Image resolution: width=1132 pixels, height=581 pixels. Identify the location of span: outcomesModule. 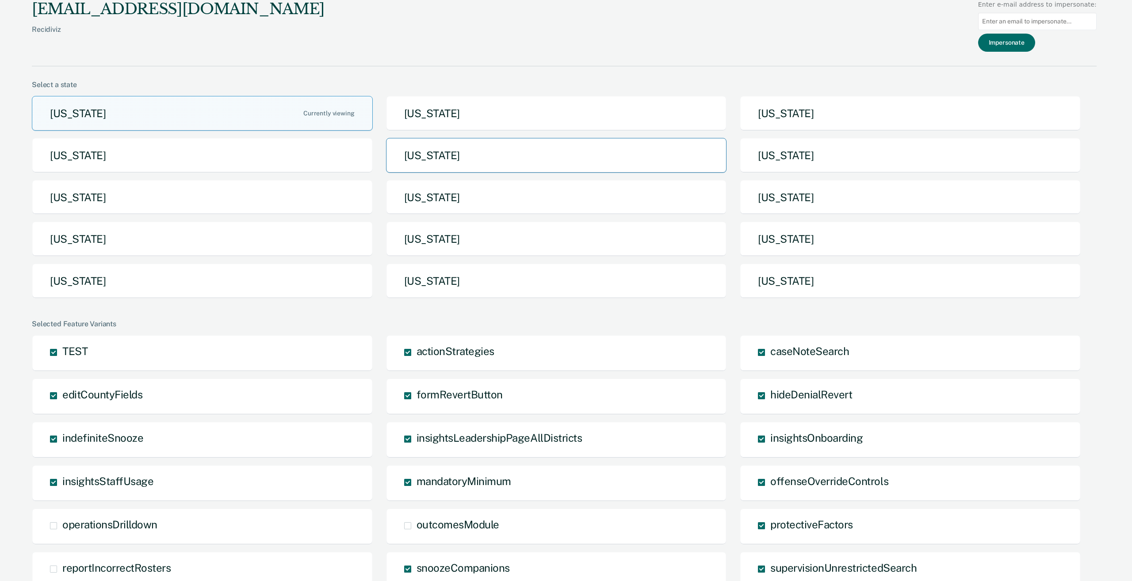
(458, 525).